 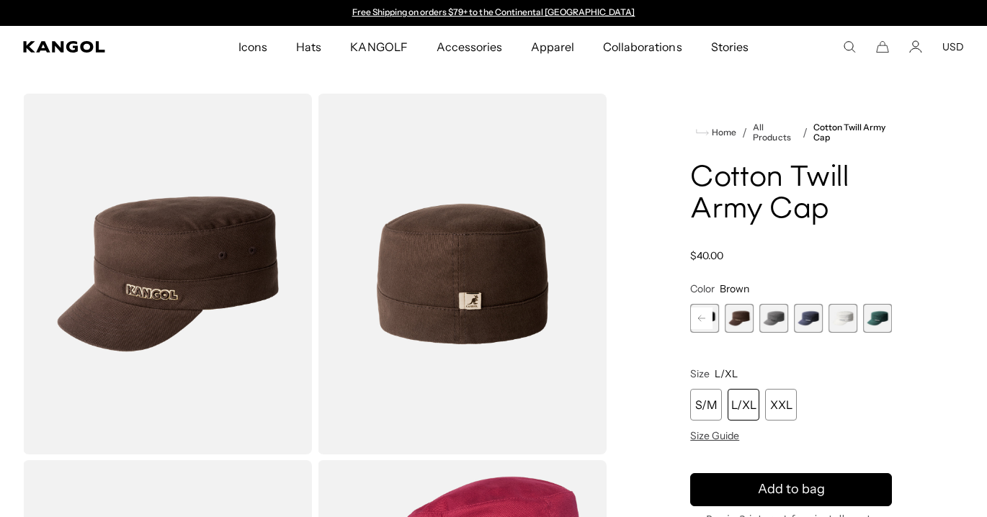 What do you see at coordinates (843, 318) in the screenshot?
I see `label: White` at bounding box center [843, 318].